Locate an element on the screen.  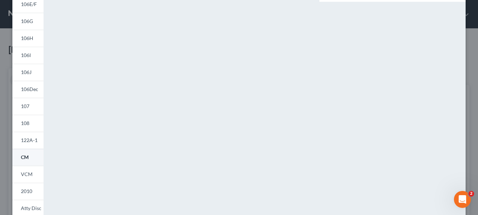
span: 106J is located at coordinates (26, 72).